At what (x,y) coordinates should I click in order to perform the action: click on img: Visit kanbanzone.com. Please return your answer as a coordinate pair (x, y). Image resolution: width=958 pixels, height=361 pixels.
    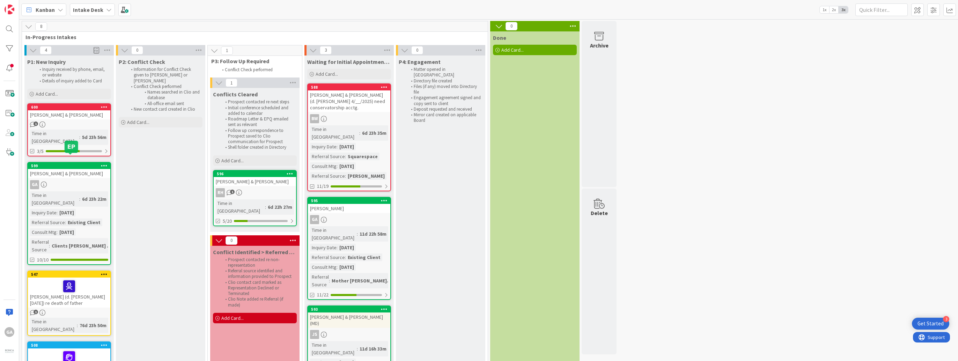
    Looking at the image, I should click on (9, 9).